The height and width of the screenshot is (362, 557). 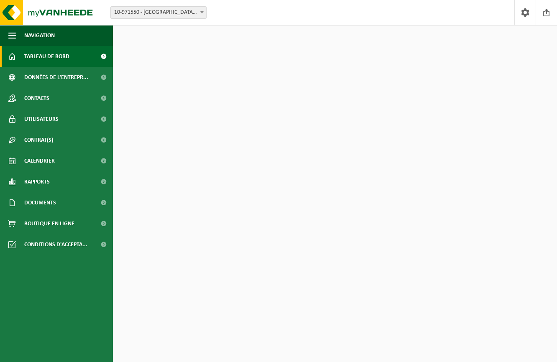 What do you see at coordinates (39, 161) in the screenshot?
I see `span: Calendrier` at bounding box center [39, 161].